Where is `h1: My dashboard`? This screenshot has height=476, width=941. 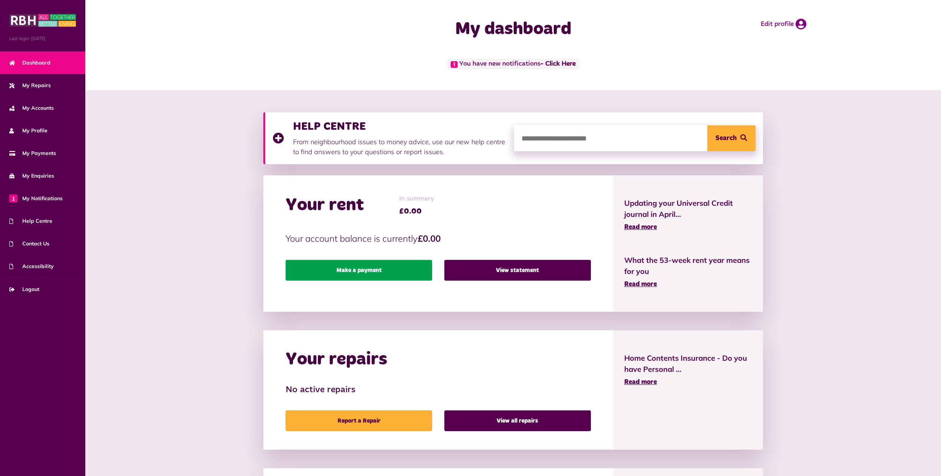
h1: My dashboard is located at coordinates (513, 29).